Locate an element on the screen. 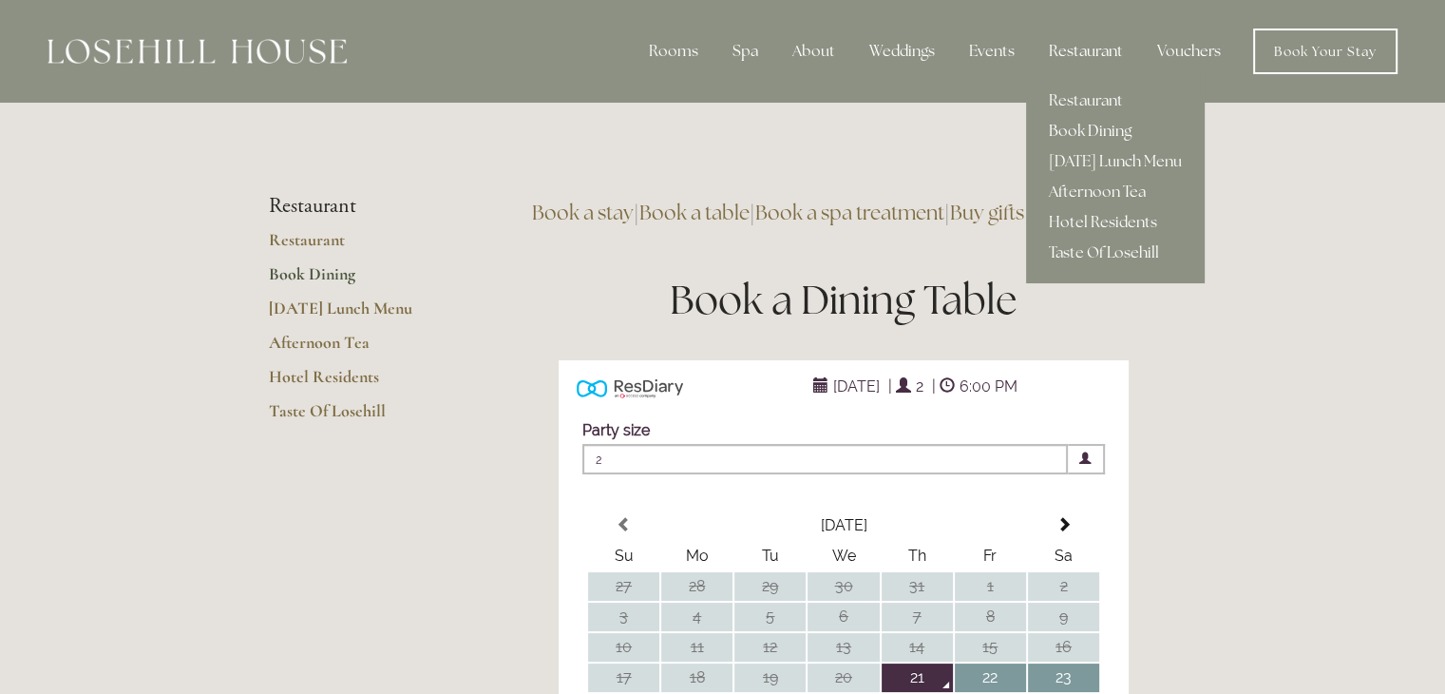  td: 8 is located at coordinates (990, 617).